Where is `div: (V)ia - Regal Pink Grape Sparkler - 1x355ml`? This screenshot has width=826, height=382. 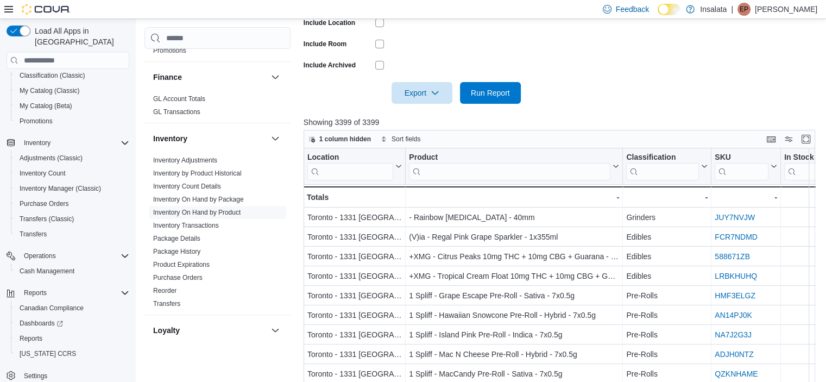
div: (V)ia - Regal Pink Grape Sparkler - 1x355ml is located at coordinates (514, 237).